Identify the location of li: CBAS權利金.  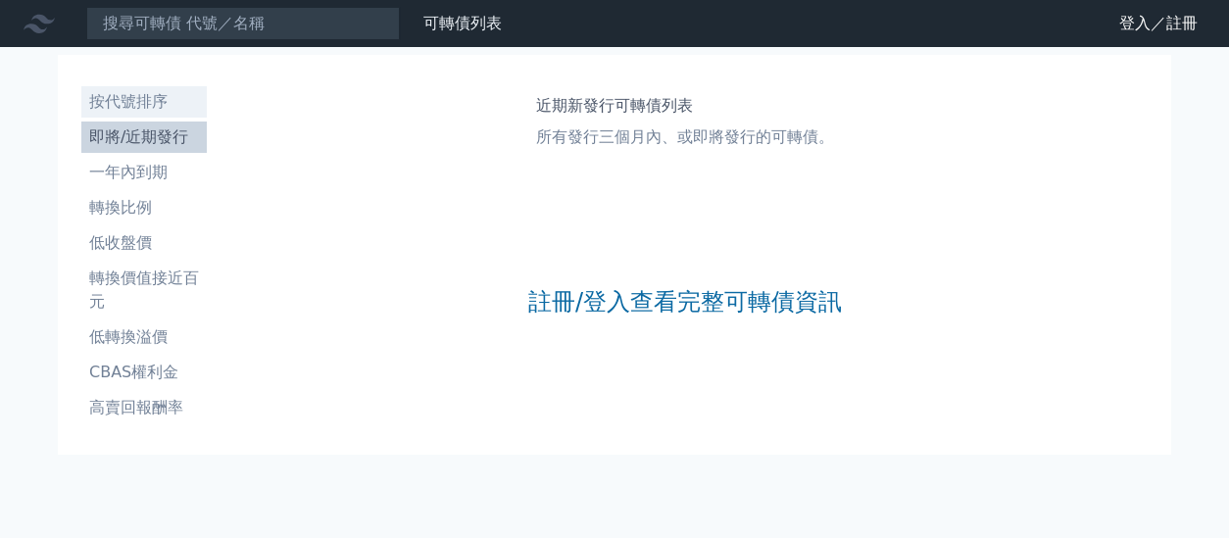
(144, 372).